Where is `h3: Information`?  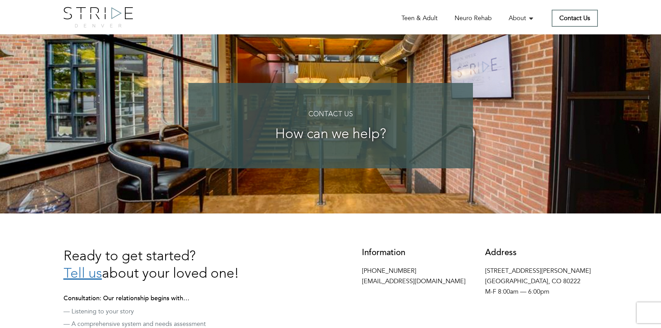
h3: Information is located at coordinates (418, 253).